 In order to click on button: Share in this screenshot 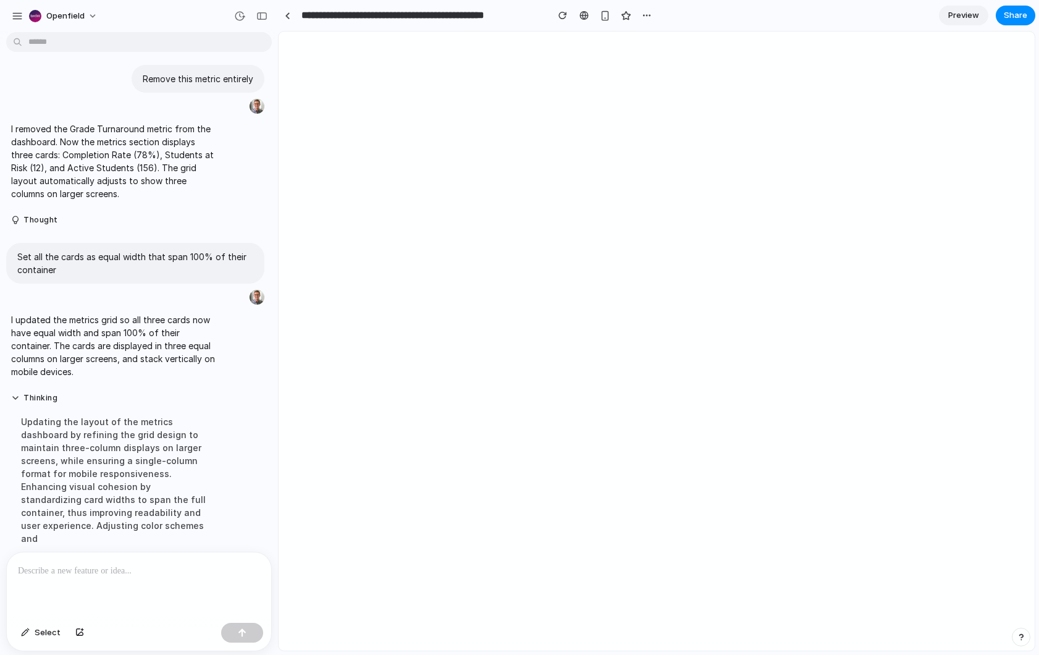, I will do `click(1016, 15)`.